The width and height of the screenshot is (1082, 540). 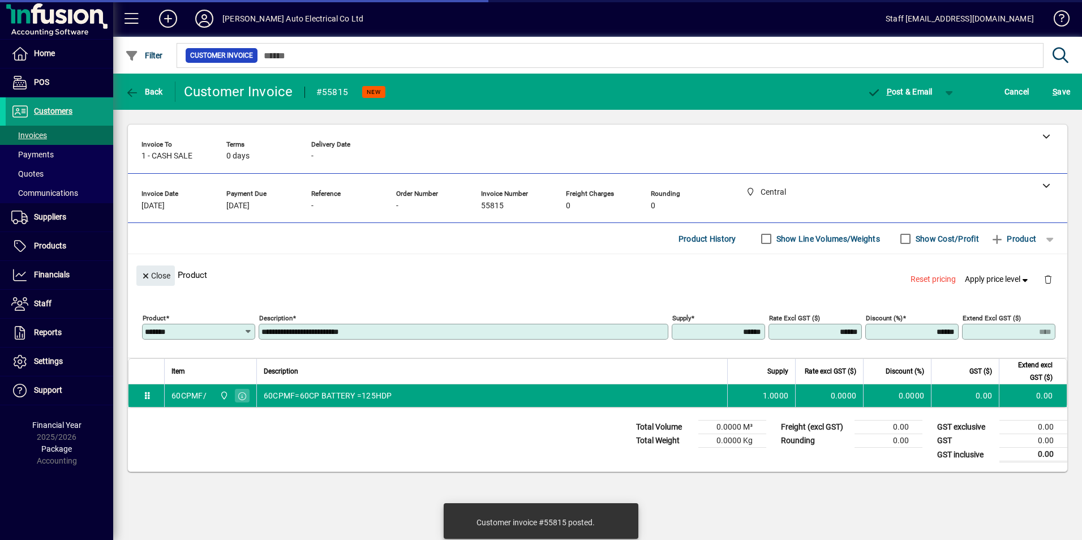 What do you see at coordinates (59, 304) in the screenshot?
I see `a: Staff` at bounding box center [59, 304].